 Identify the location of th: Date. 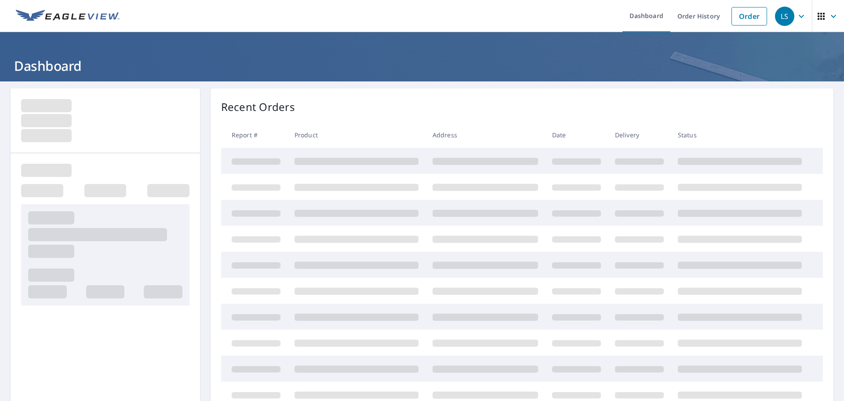
(577, 135).